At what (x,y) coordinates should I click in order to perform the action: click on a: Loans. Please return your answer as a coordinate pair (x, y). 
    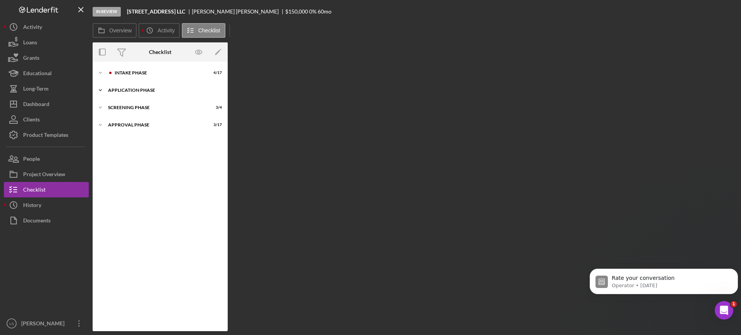
    Looking at the image, I should click on (46, 42).